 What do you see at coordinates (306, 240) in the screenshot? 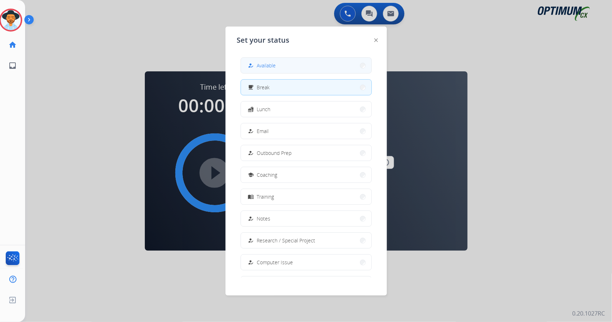
I see `button: Research / Special Project` at bounding box center [306, 240].